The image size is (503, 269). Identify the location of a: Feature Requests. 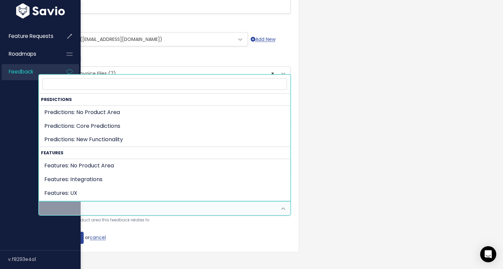
(29, 36).